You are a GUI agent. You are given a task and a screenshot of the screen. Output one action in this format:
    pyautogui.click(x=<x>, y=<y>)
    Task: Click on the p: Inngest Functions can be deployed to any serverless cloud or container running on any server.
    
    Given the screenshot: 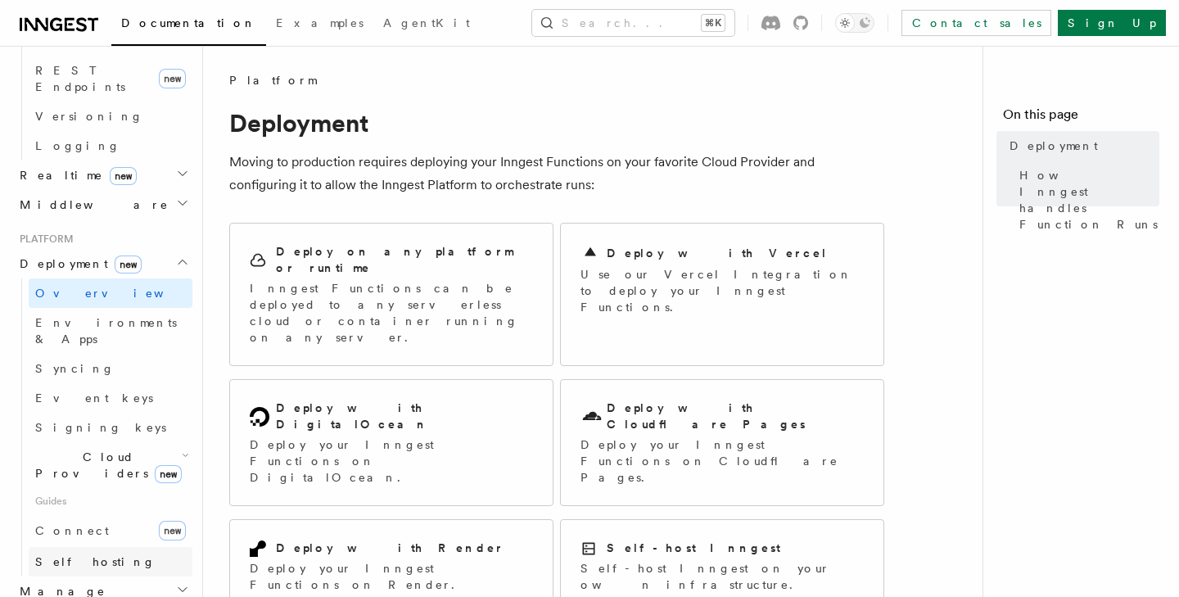 What is the action you would take?
    pyautogui.click(x=391, y=313)
    